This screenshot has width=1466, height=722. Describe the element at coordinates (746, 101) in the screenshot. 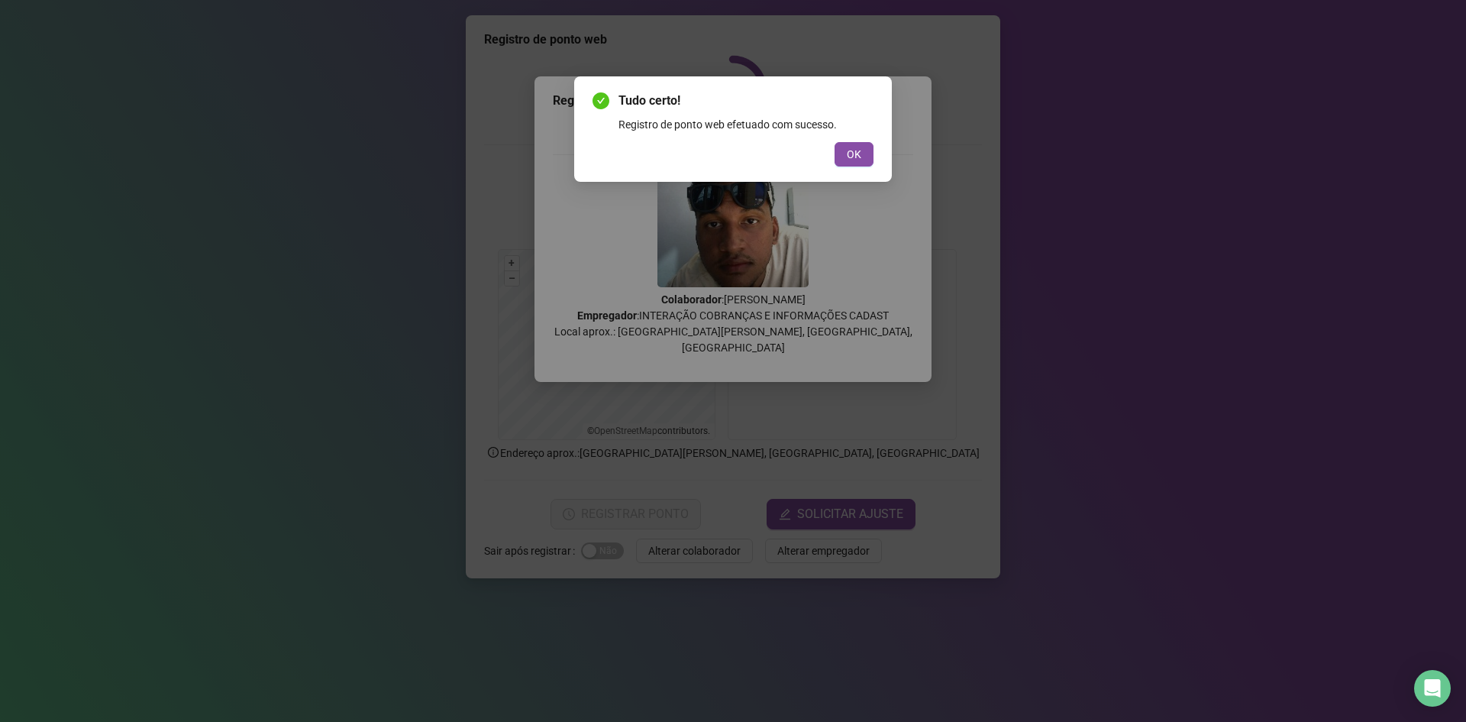

I see `span: Tudo certo!` at that location.